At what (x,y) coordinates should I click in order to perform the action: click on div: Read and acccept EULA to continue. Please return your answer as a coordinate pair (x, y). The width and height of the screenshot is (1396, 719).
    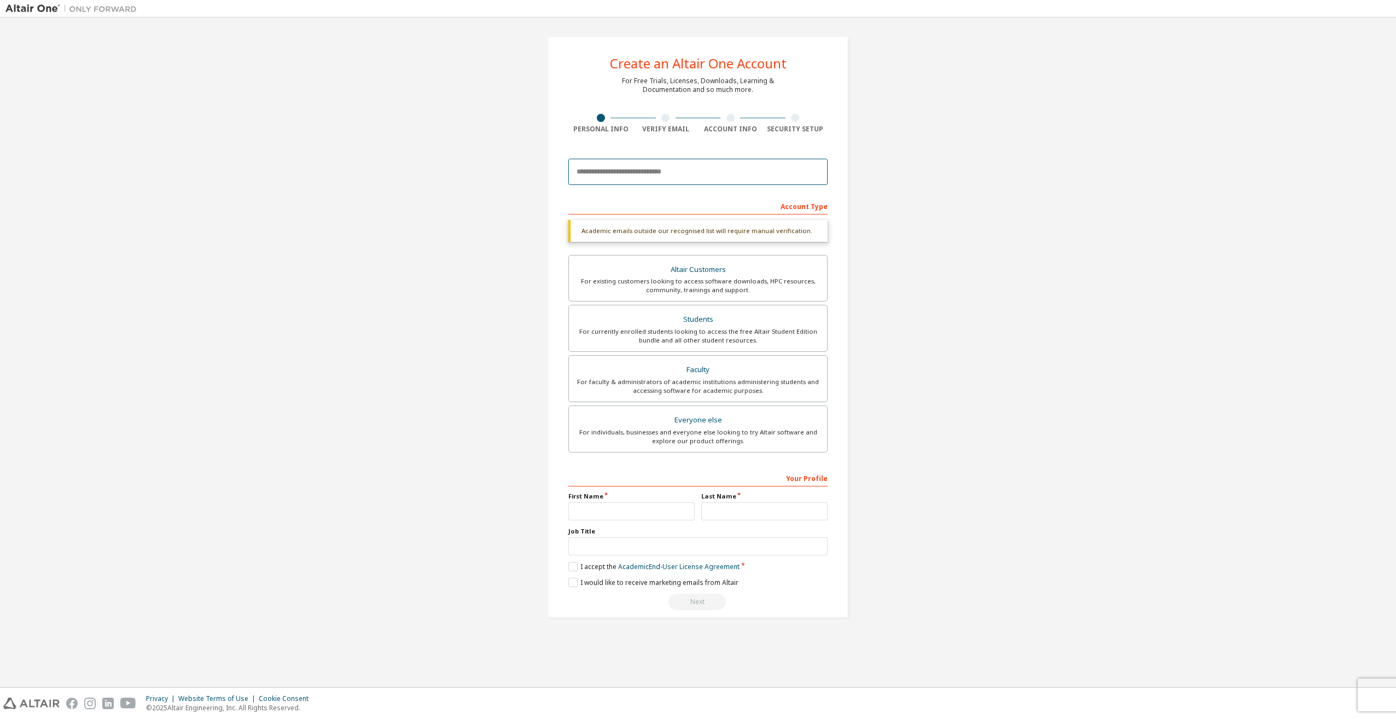
    Looking at the image, I should click on (698, 602).